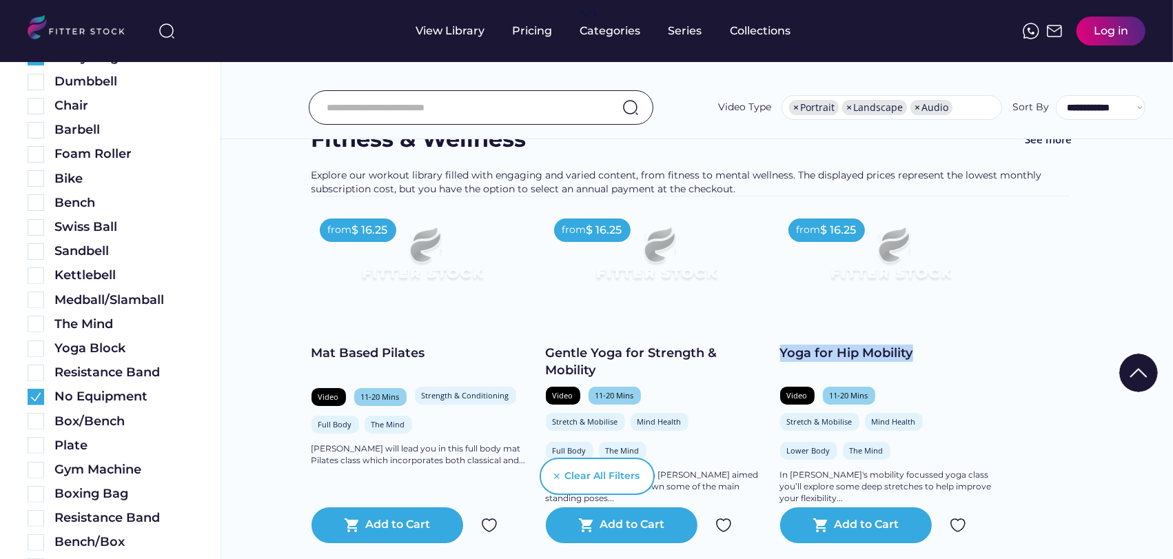  Describe the element at coordinates (123, 348) in the screenshot. I see `div: Yoga Block` at that location.